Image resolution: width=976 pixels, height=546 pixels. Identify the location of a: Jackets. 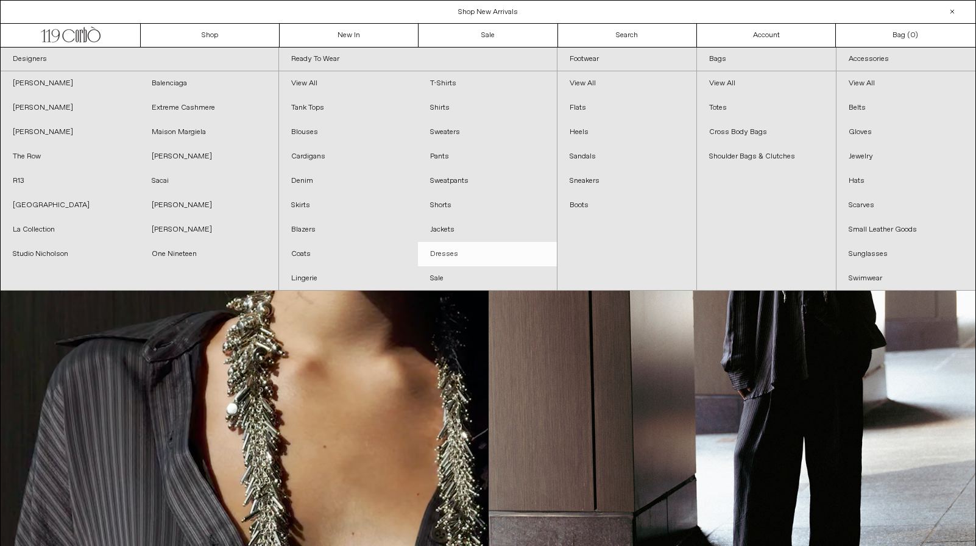
(488, 230).